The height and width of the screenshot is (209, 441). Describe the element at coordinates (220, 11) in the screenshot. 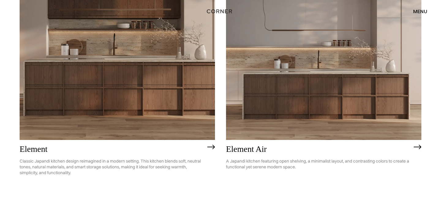

I see `a: home` at that location.